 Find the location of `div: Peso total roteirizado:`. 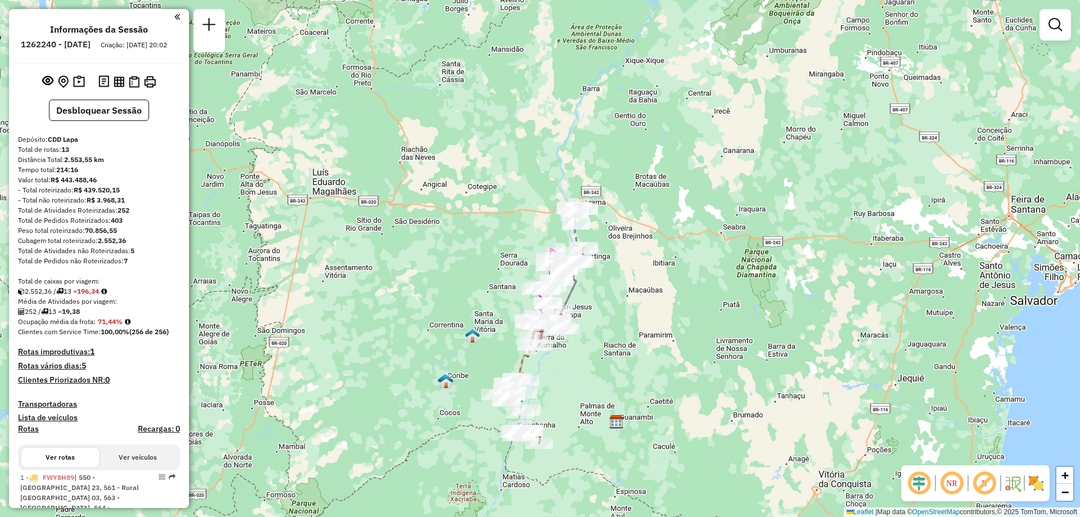

div: Peso total roteirizado: is located at coordinates (99, 231).